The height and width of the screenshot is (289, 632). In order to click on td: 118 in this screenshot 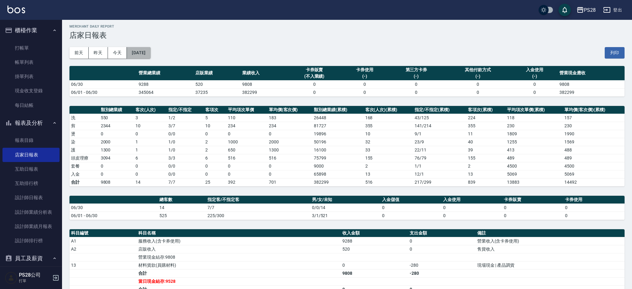, I will do `click(534, 118)`.